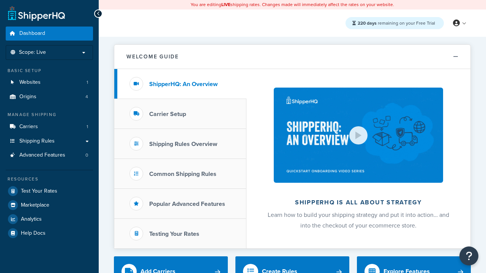 The height and width of the screenshot is (273, 486). I want to click on a: Marketplace, so click(49, 205).